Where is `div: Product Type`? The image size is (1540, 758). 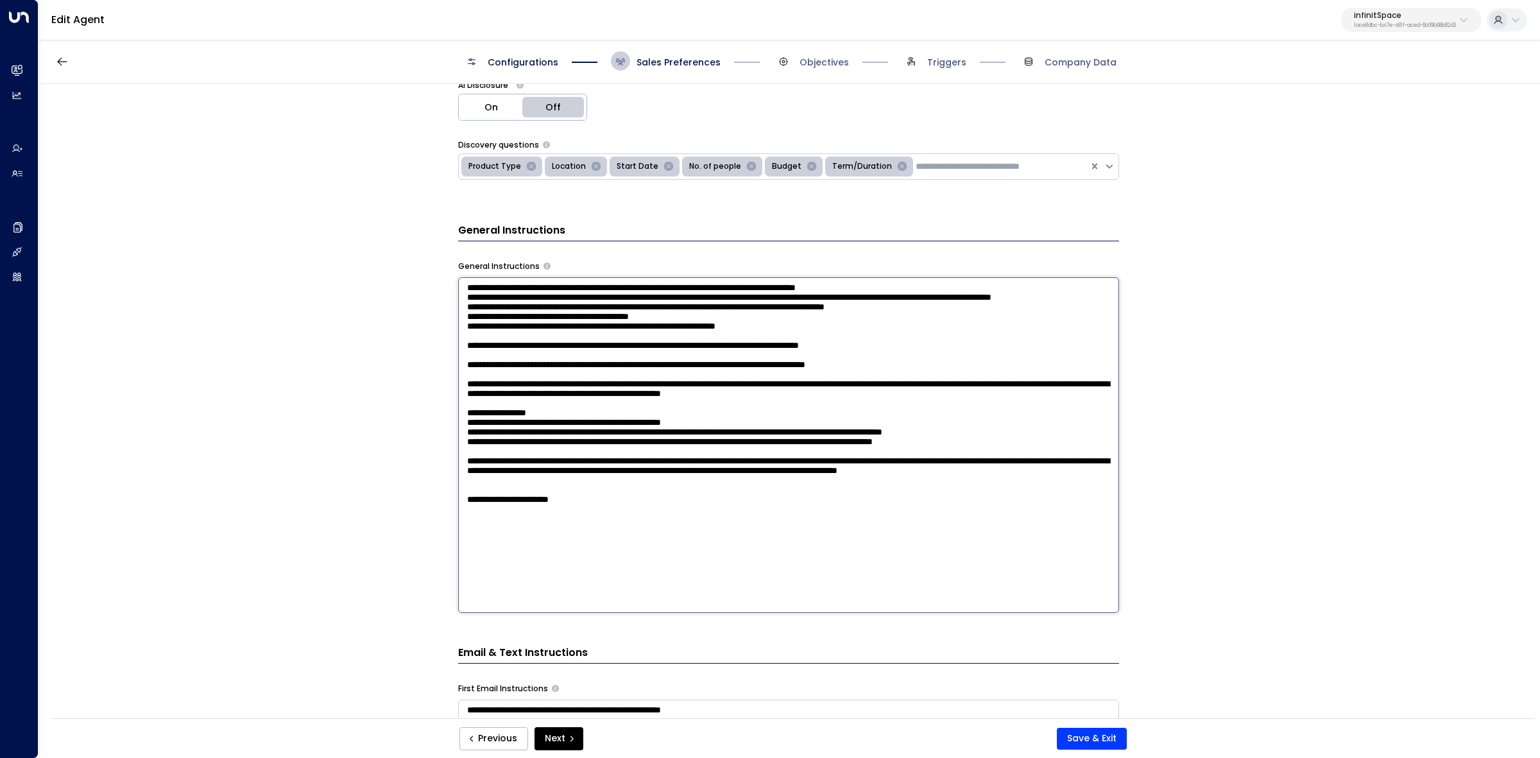 div: Product Type is located at coordinates (493, 167).